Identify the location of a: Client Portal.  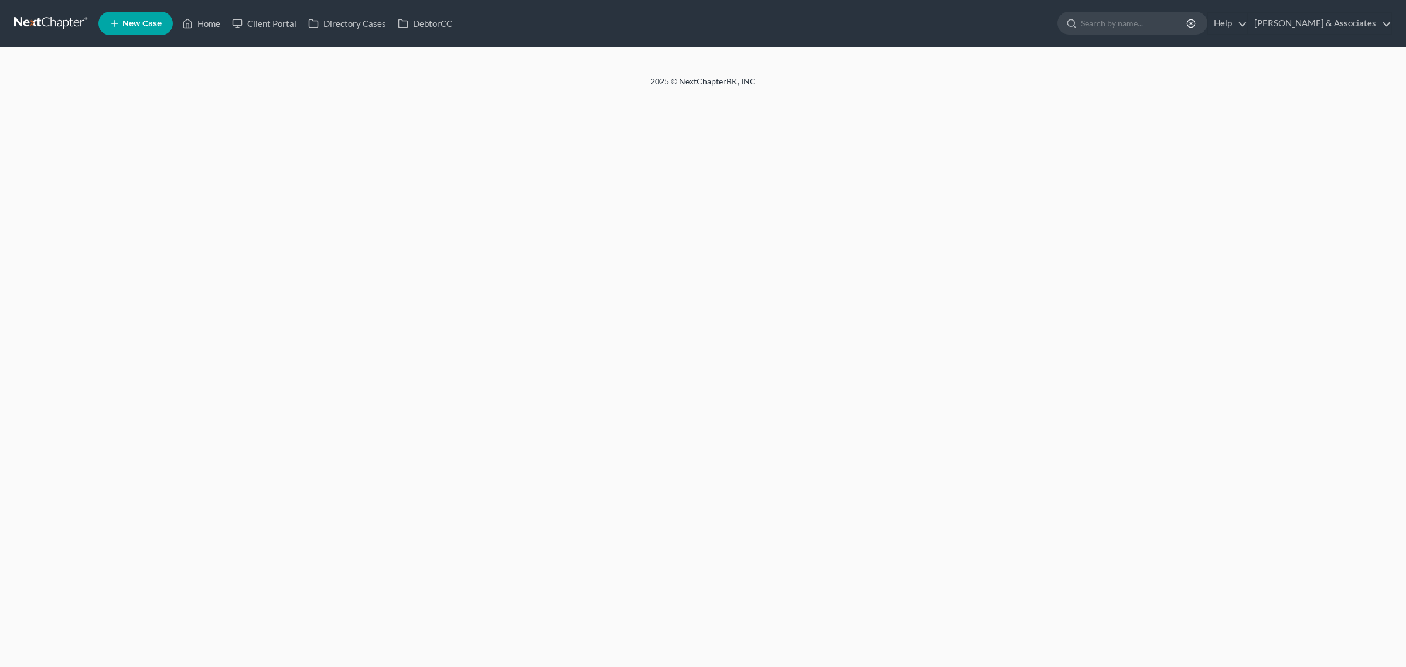
(264, 23).